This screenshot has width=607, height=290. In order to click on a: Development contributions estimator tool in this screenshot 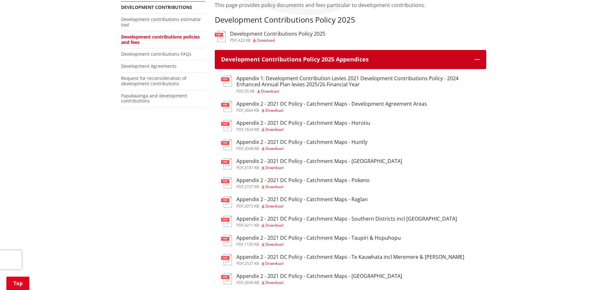, I will do `click(161, 22)`.